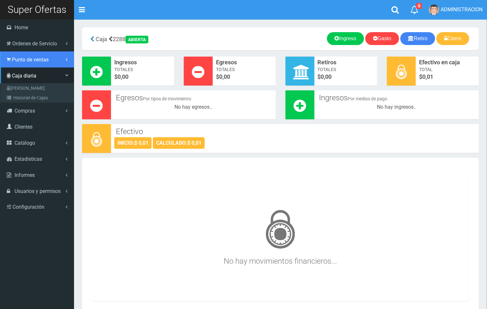 The width and height of the screenshot is (487, 309). What do you see at coordinates (101, 39) in the screenshot?
I see `span: Caja` at bounding box center [101, 39].